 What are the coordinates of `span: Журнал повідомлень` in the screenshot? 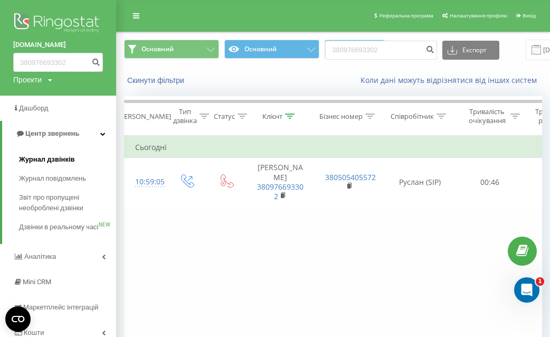 It's located at (52, 179).